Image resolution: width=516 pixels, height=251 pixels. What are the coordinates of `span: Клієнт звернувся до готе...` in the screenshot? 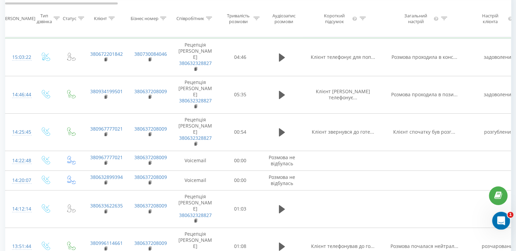 It's located at (343, 131).